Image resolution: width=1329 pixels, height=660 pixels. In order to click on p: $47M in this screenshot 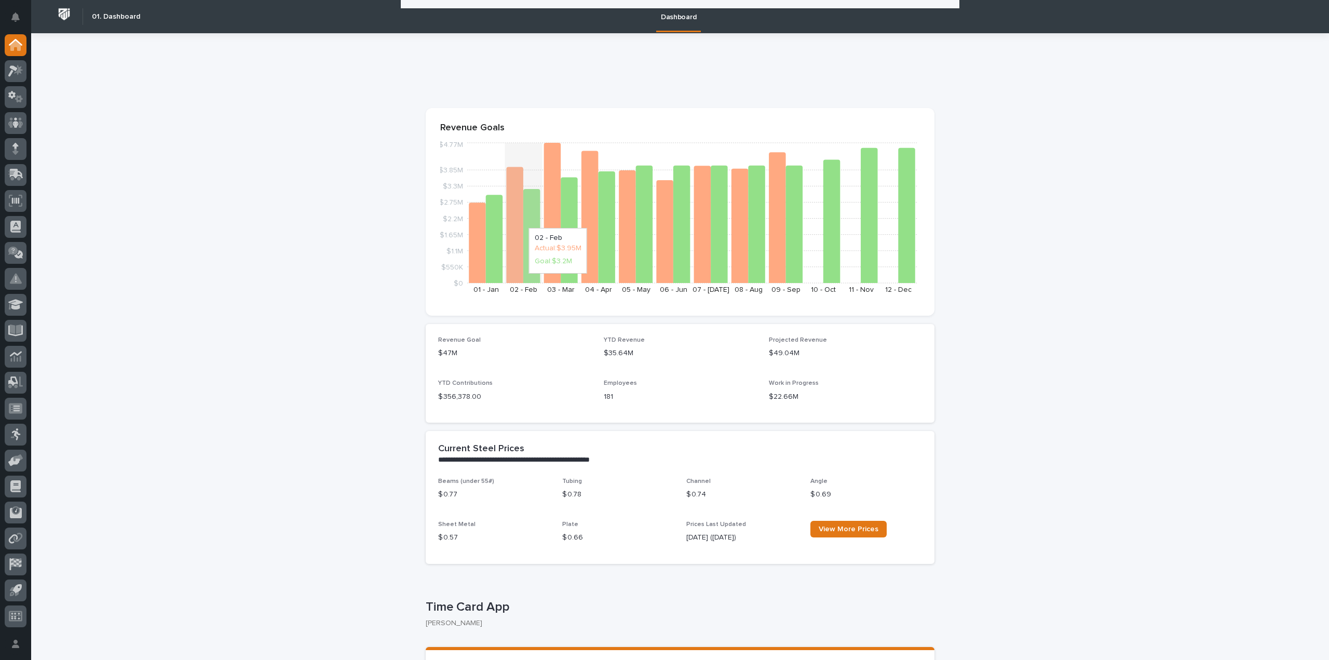, I will do `click(515, 353)`.